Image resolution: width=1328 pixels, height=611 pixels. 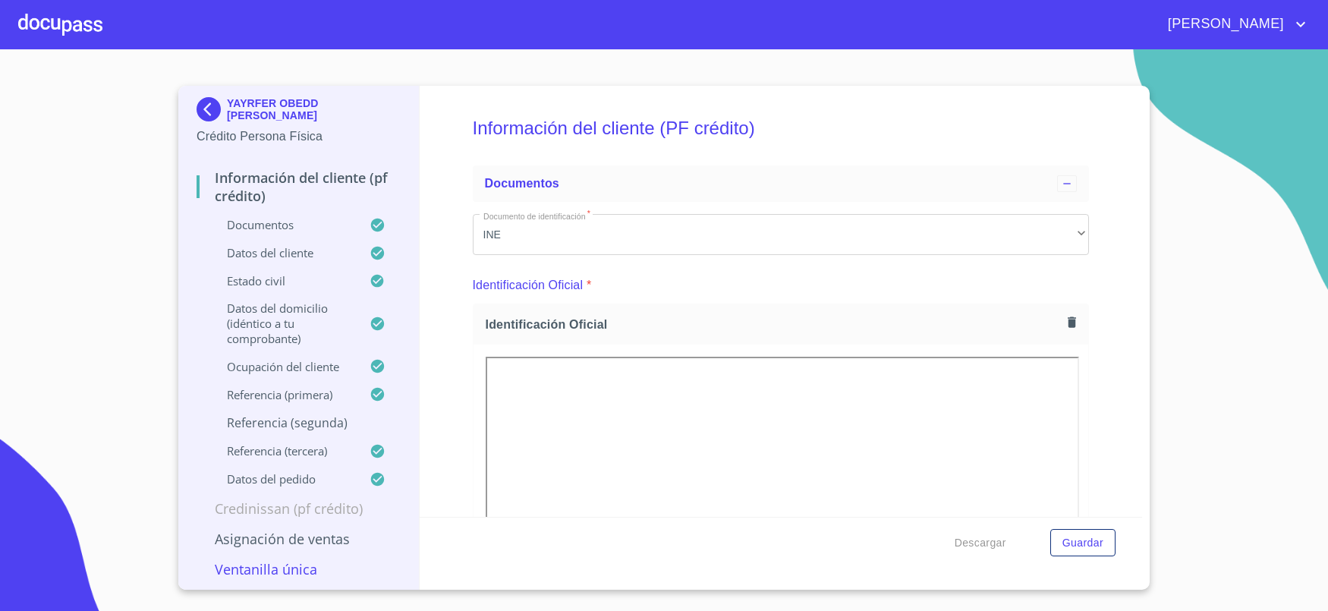 What do you see at coordinates (283, 323) in the screenshot?
I see `p: Datos del domicilio (idéntico a tu comprobante)` at bounding box center [283, 323].